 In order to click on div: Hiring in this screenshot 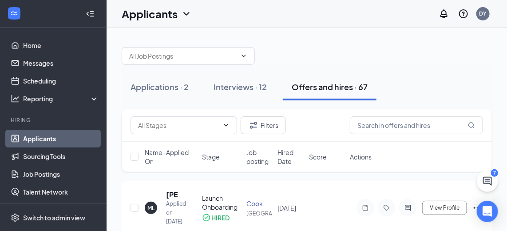, I will do `click(54, 120)`.